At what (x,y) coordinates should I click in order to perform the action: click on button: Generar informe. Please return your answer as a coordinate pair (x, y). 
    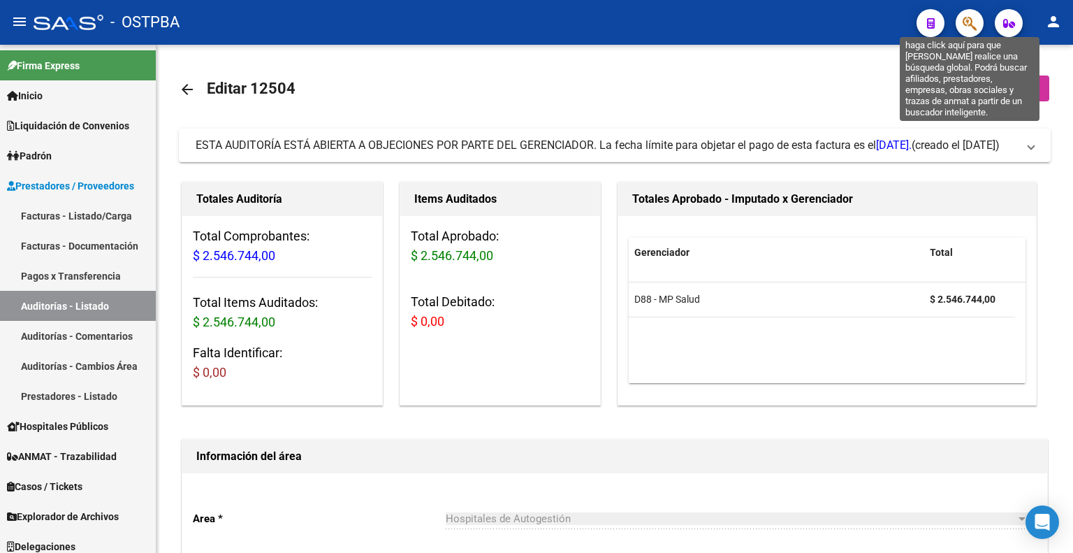
    Looking at the image, I should click on (982, 88).